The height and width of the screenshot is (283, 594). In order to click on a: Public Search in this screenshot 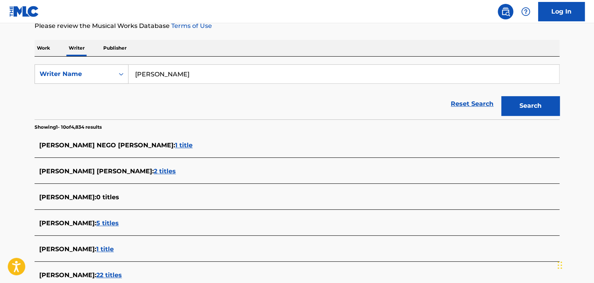, I will do `click(505, 12)`.